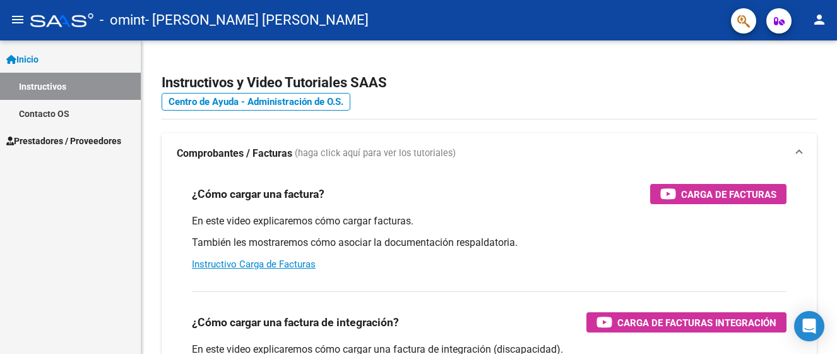 This screenshot has width=837, height=354. I want to click on mat-icon: menu, so click(18, 20).